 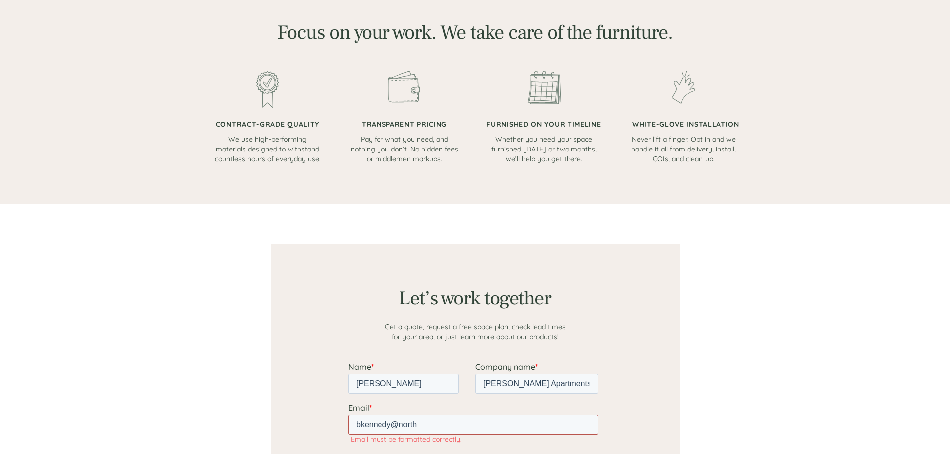 I want to click on span: Let’s work together, so click(x=475, y=298).